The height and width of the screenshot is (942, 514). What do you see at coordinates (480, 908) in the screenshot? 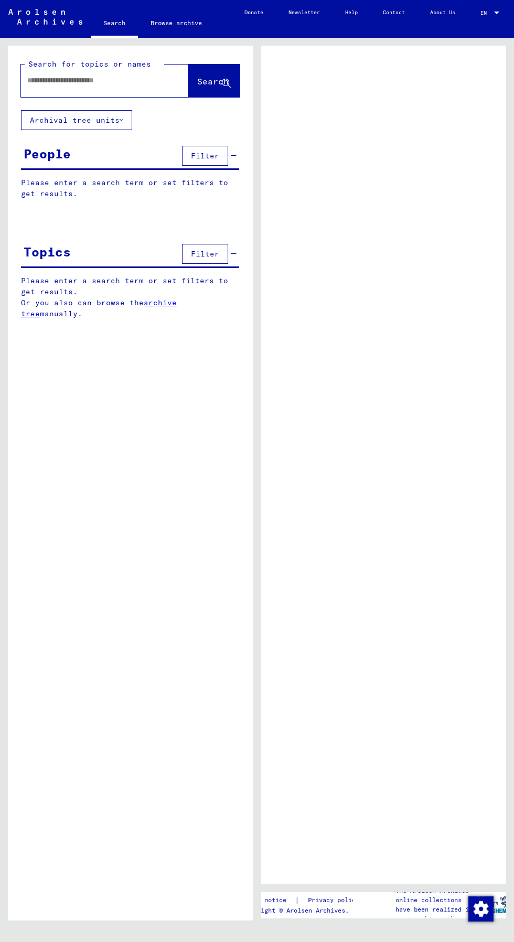
I see `div: Change consent` at bounding box center [480, 908].